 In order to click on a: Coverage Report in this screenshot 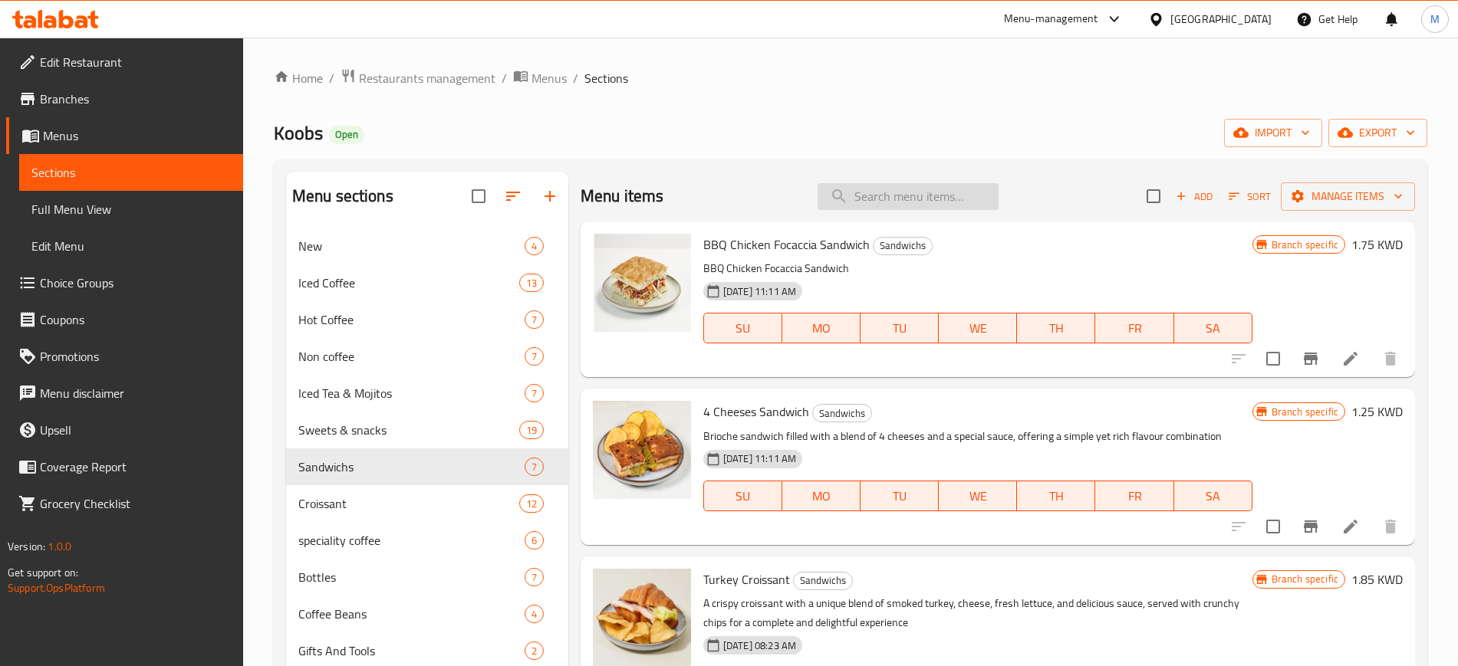, I will do `click(124, 467)`.